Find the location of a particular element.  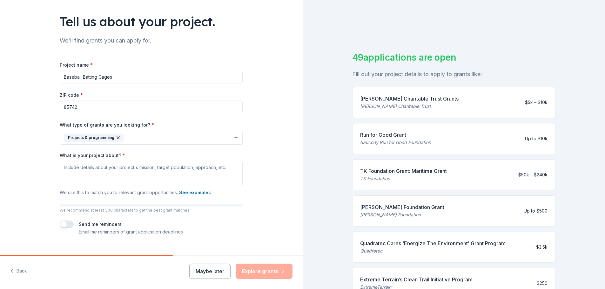

div: Tell us about your project. is located at coordinates (151, 22).